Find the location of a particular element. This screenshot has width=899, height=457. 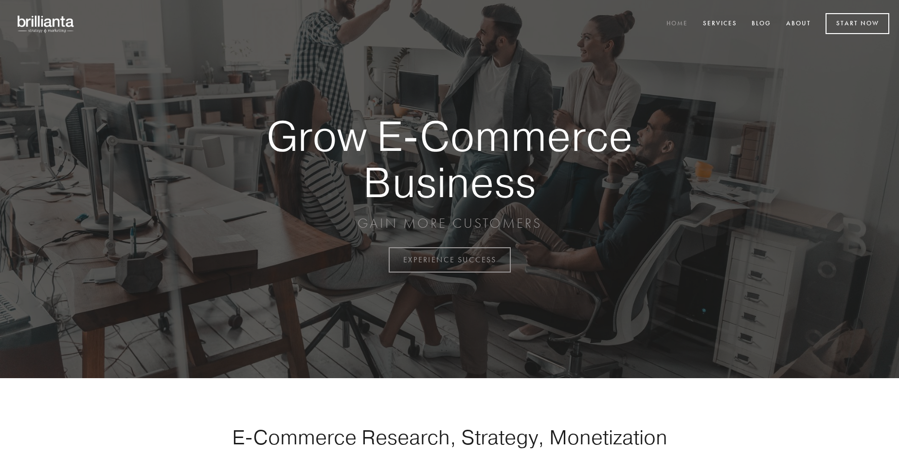

strong: Grow E-Commerce Business is located at coordinates (450, 159).